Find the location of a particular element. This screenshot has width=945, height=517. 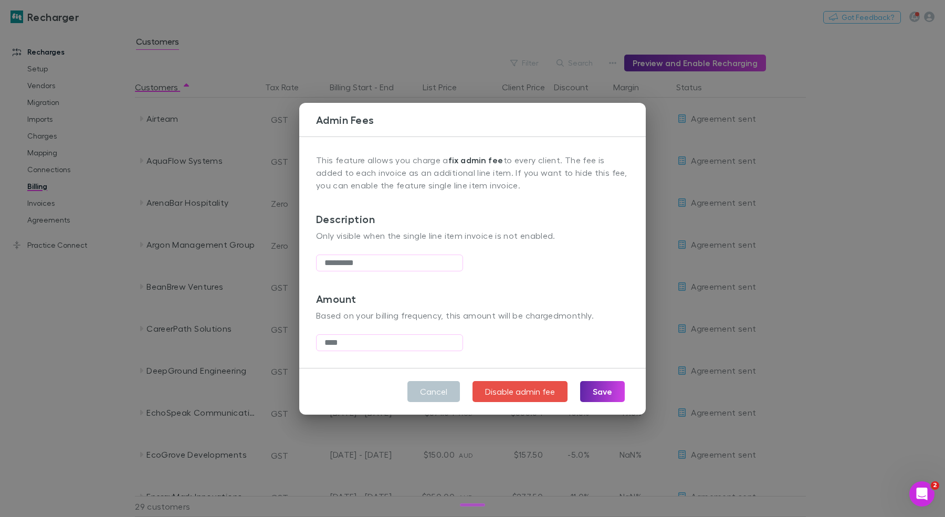

span: 2 is located at coordinates (935, 485).